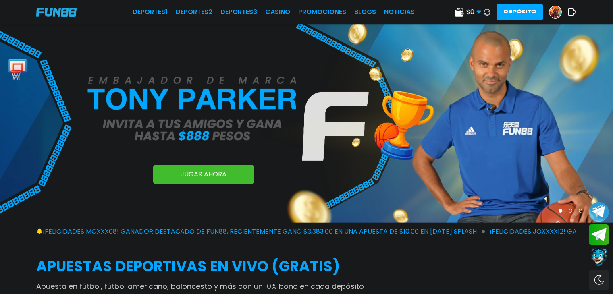 This screenshot has width=613, height=294. Describe the element at coordinates (56, 12) in the screenshot. I see `img: Company Logo` at that location.